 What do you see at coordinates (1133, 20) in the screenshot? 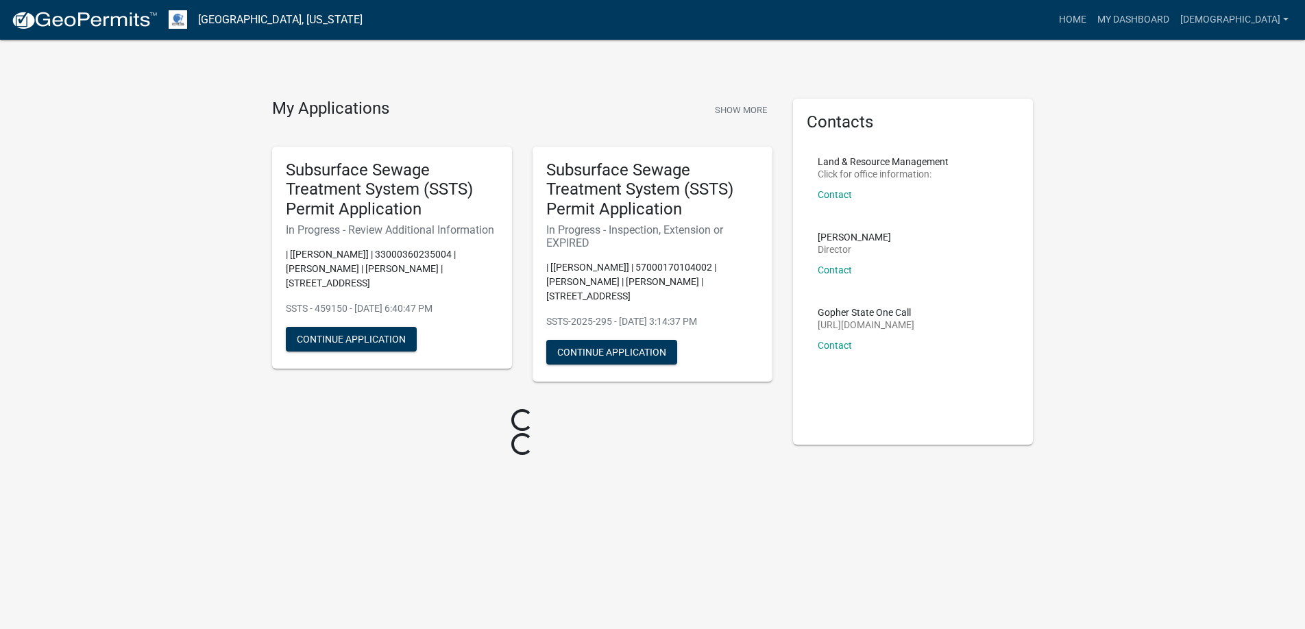
I see `a: My Dashboard` at bounding box center [1133, 20].